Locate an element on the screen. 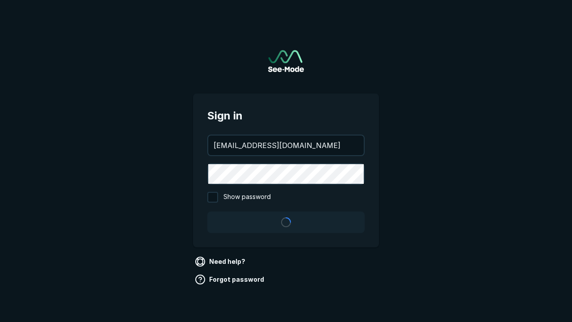 The height and width of the screenshot is (322, 572). a: Go to sign in is located at coordinates (286, 61).